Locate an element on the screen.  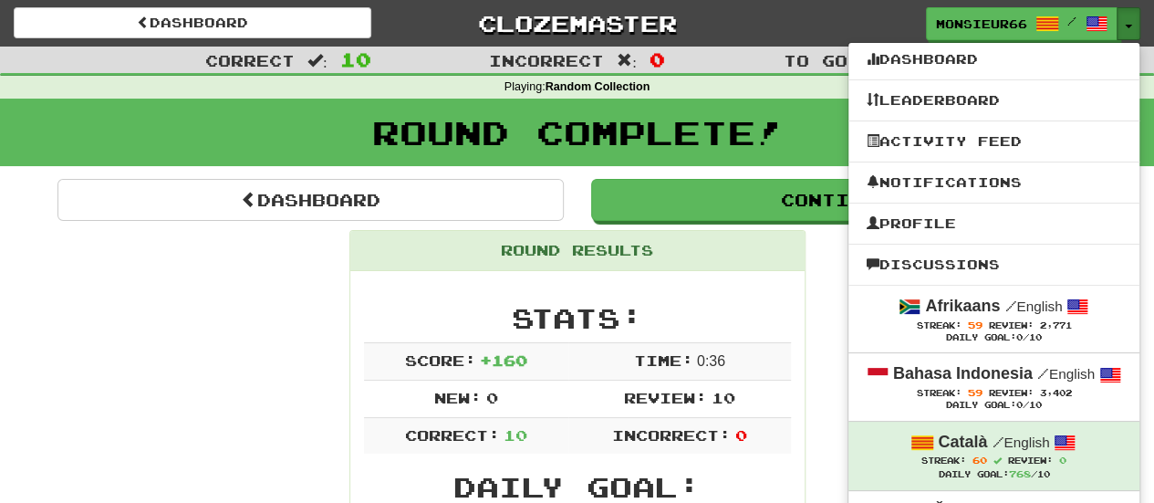
a: Bahasa Indonesia /English Streak: 59 Review: 3,402 Daily Goal:0/10 is located at coordinates (993, 386).